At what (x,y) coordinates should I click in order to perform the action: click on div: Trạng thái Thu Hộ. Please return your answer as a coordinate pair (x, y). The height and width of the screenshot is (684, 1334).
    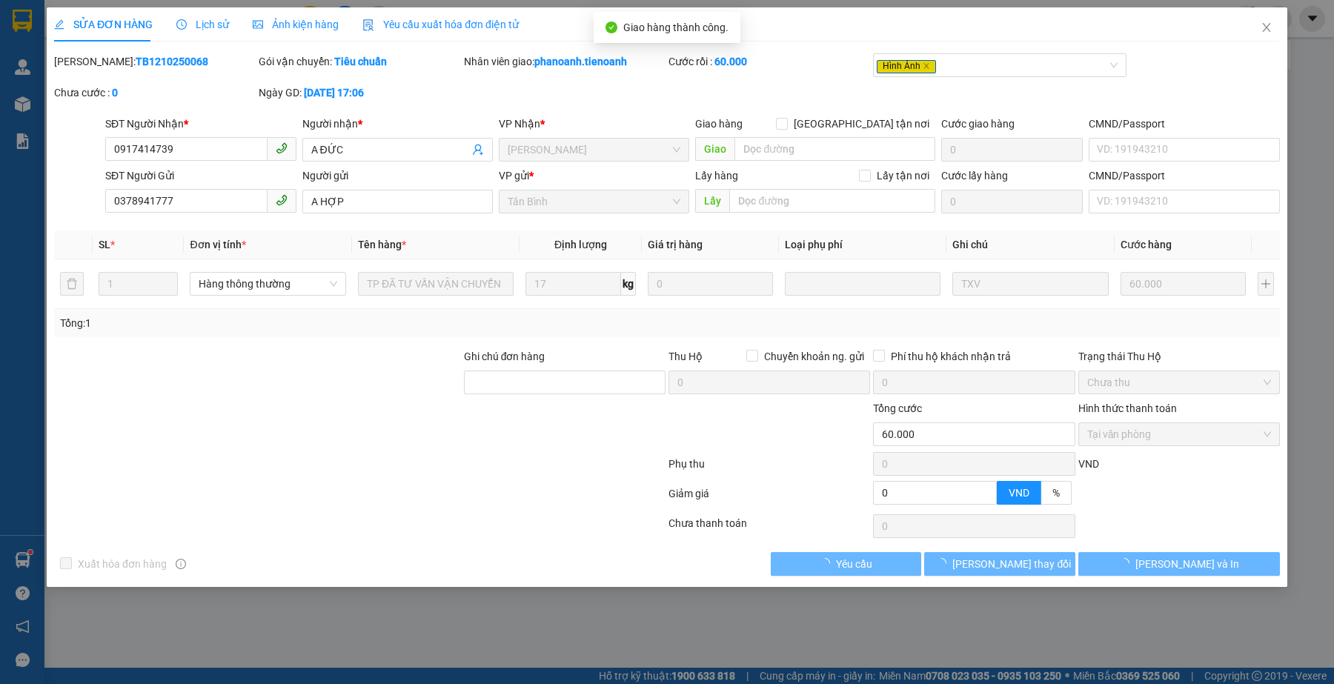
    Looking at the image, I should click on (1179, 356).